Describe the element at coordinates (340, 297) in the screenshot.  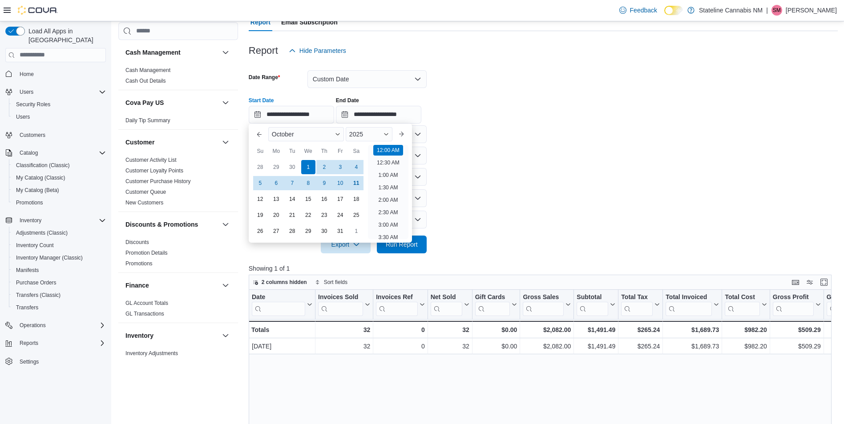
I see `div: Invoices Sold` at that location.